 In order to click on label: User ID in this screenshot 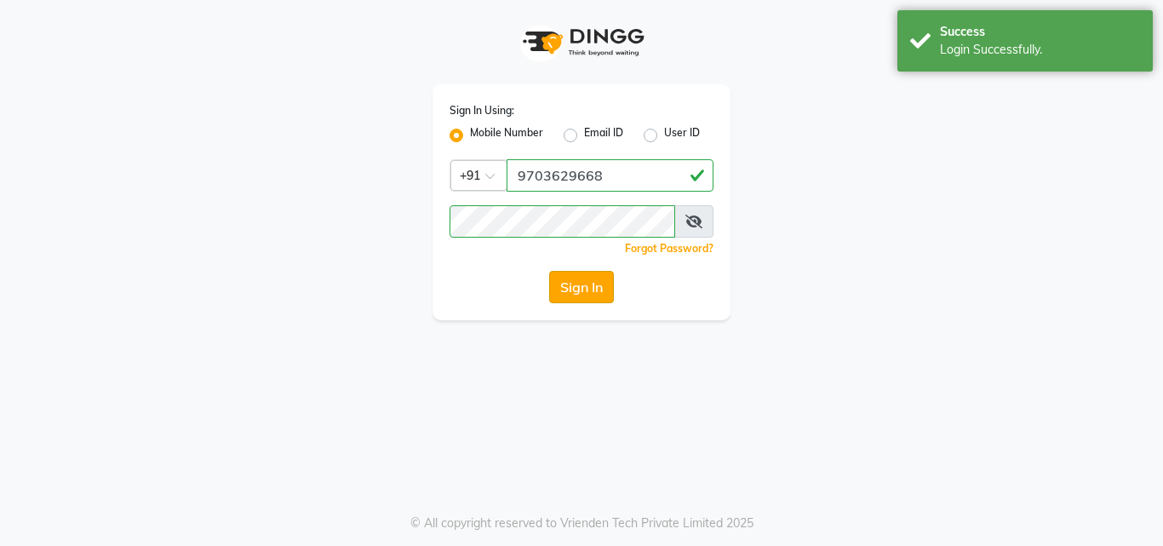, I will do `click(682, 135)`.